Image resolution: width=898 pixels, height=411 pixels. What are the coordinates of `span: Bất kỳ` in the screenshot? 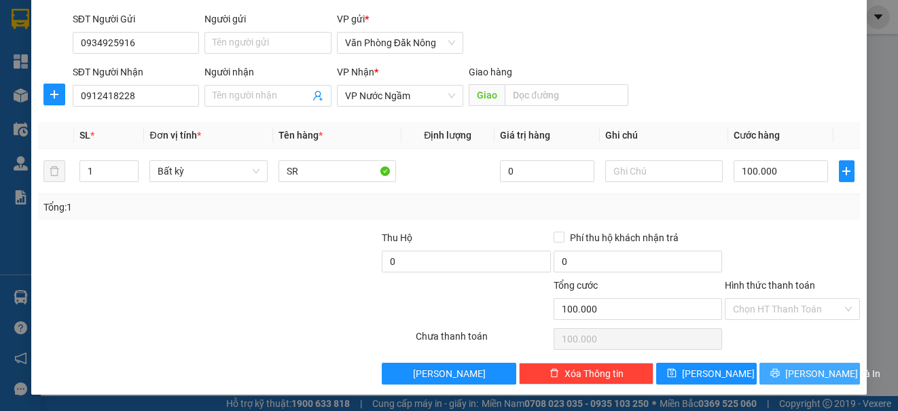 It's located at (208, 171).